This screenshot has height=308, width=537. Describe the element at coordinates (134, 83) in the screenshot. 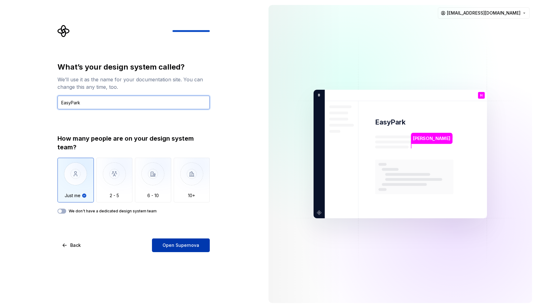

I see `div: We’ll use it as the name for your documentation site. You can change this any time, too.` at that location.